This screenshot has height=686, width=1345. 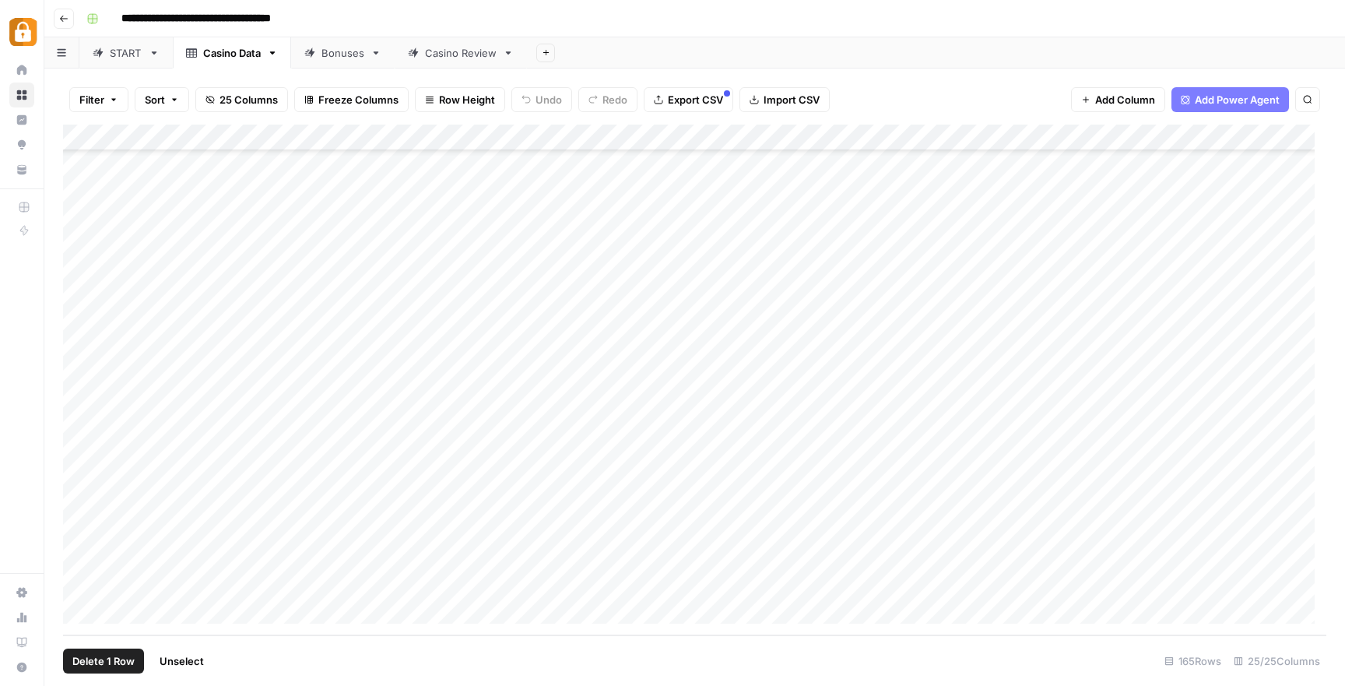 I want to click on span: 25 Columns, so click(x=248, y=100).